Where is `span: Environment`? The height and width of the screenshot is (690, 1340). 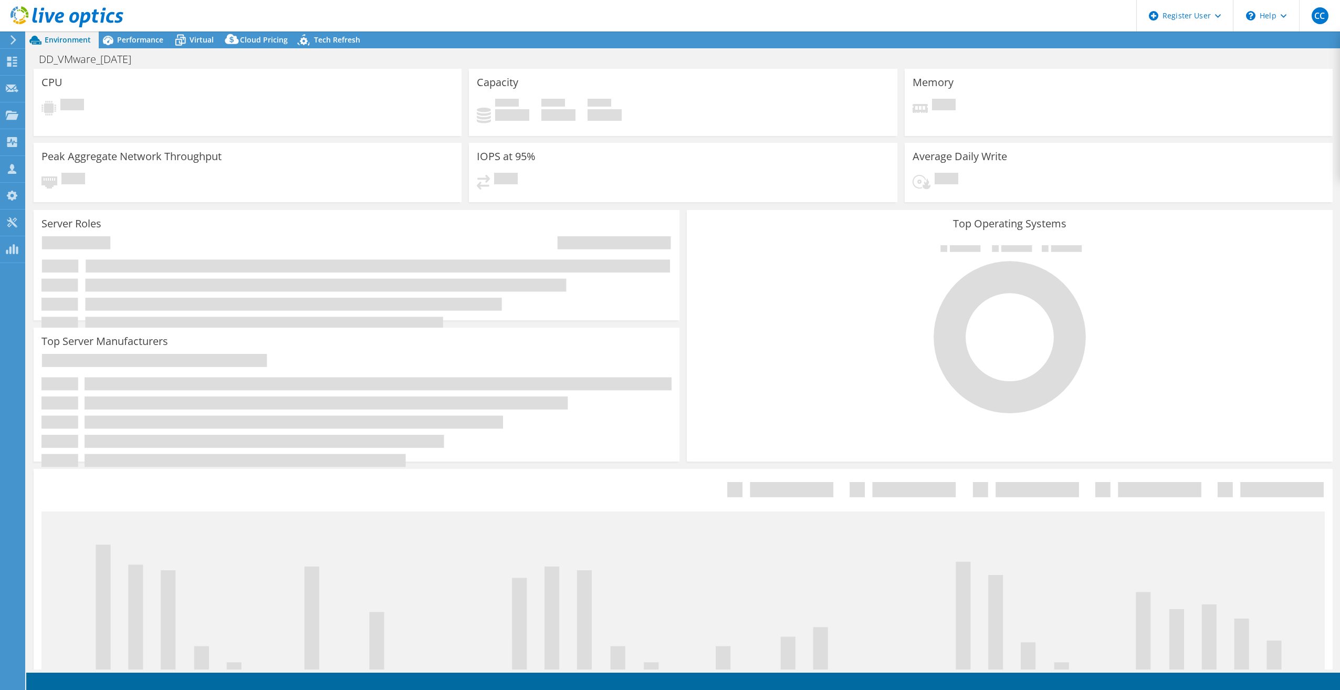 span: Environment is located at coordinates (68, 39).